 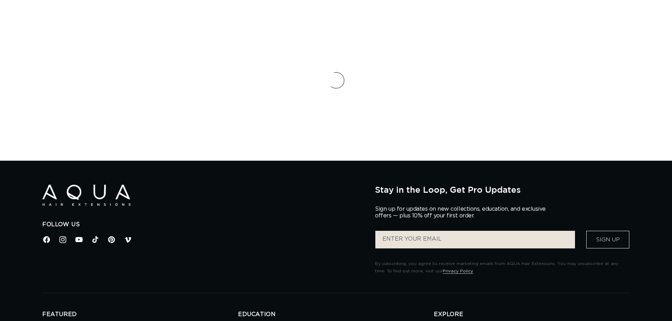 I want to click on h2: EDUCATION, so click(x=336, y=315).